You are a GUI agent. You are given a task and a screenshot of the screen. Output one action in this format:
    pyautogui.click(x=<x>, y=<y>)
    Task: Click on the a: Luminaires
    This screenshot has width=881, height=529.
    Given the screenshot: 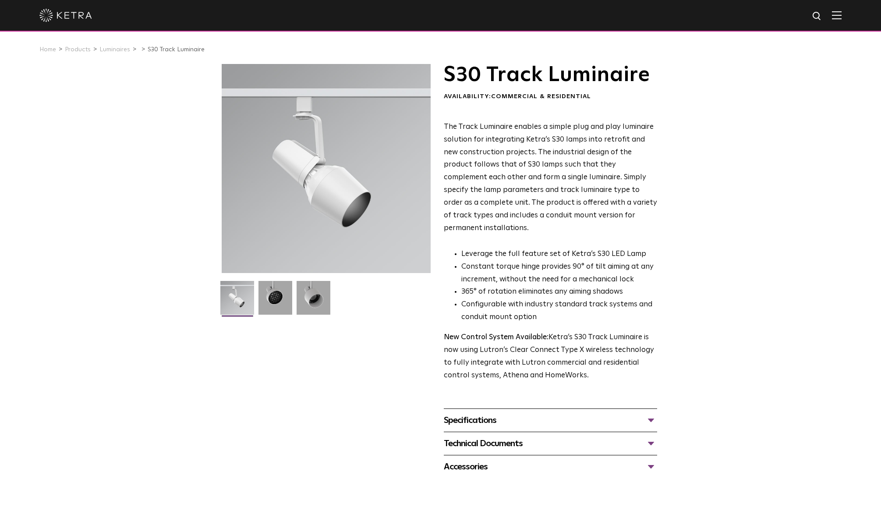 What is the action you would take?
    pyautogui.click(x=115, y=49)
    